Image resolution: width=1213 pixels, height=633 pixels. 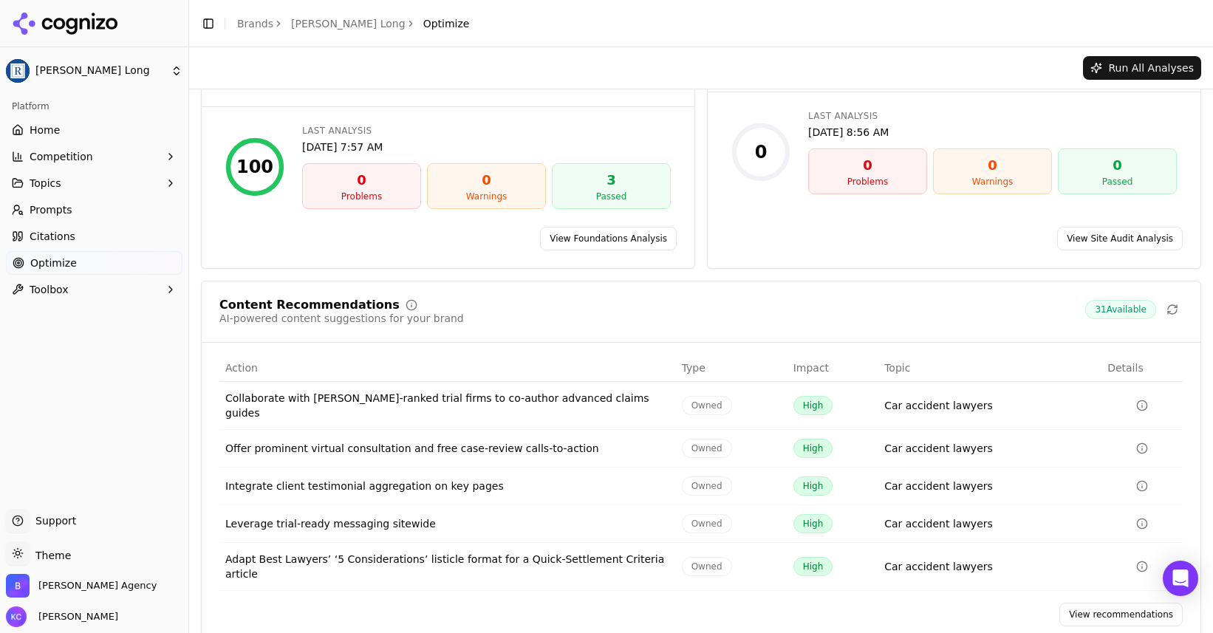 What do you see at coordinates (94, 290) in the screenshot?
I see `button: Toolbox` at bounding box center [94, 290].